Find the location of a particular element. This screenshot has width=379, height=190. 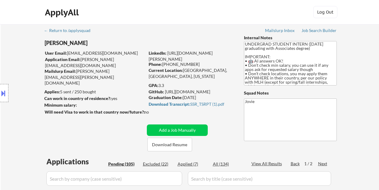

a: ← Return to /applysquad is located at coordinates (70, 31).